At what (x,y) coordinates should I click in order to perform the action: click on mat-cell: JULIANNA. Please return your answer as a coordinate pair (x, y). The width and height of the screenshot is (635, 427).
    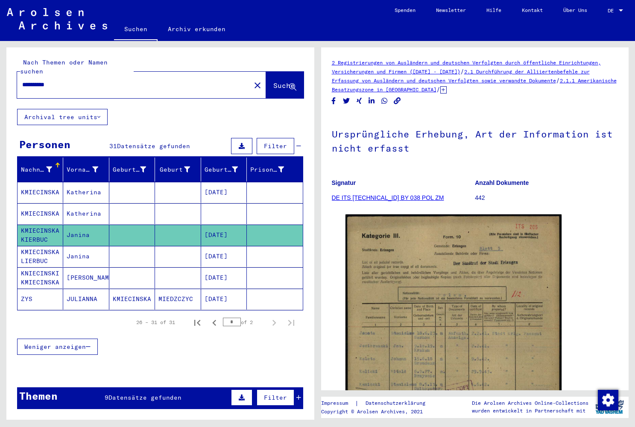
    Looking at the image, I should click on (86, 299).